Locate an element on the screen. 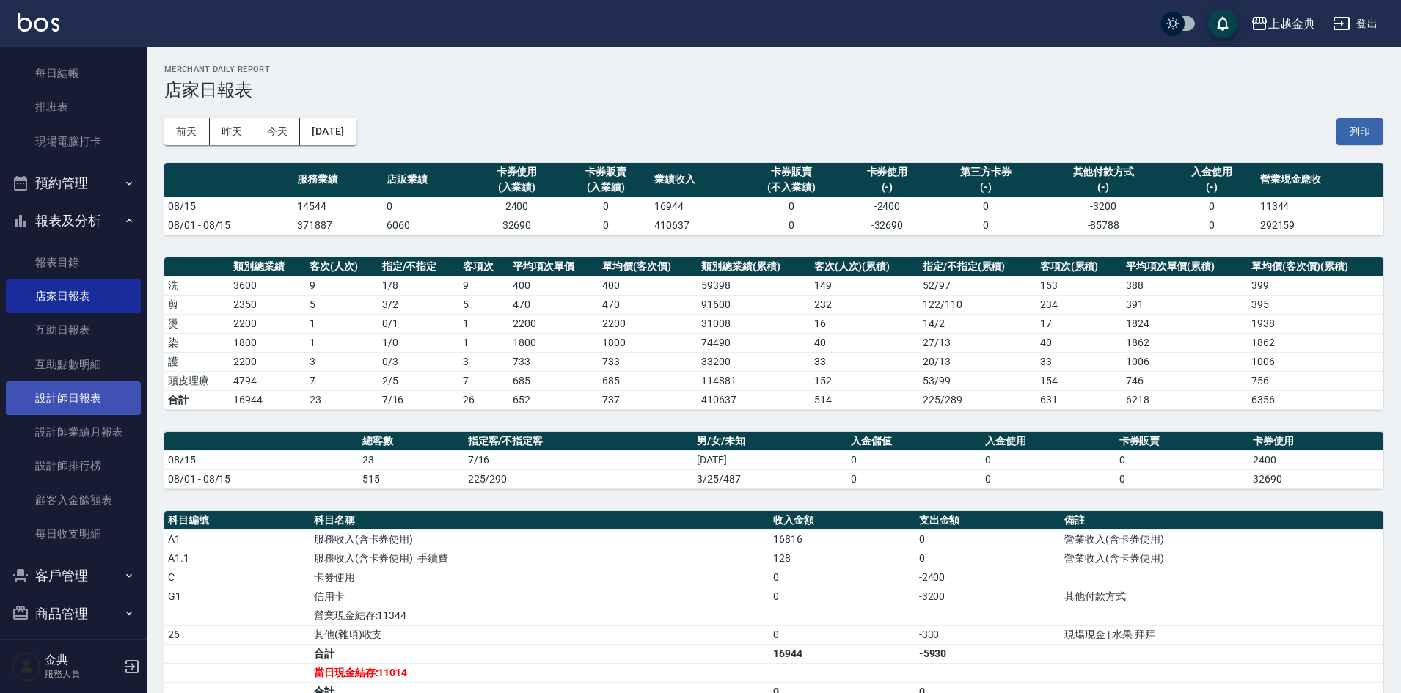 The image size is (1401, 693). td: 7 is located at coordinates (484, 381).